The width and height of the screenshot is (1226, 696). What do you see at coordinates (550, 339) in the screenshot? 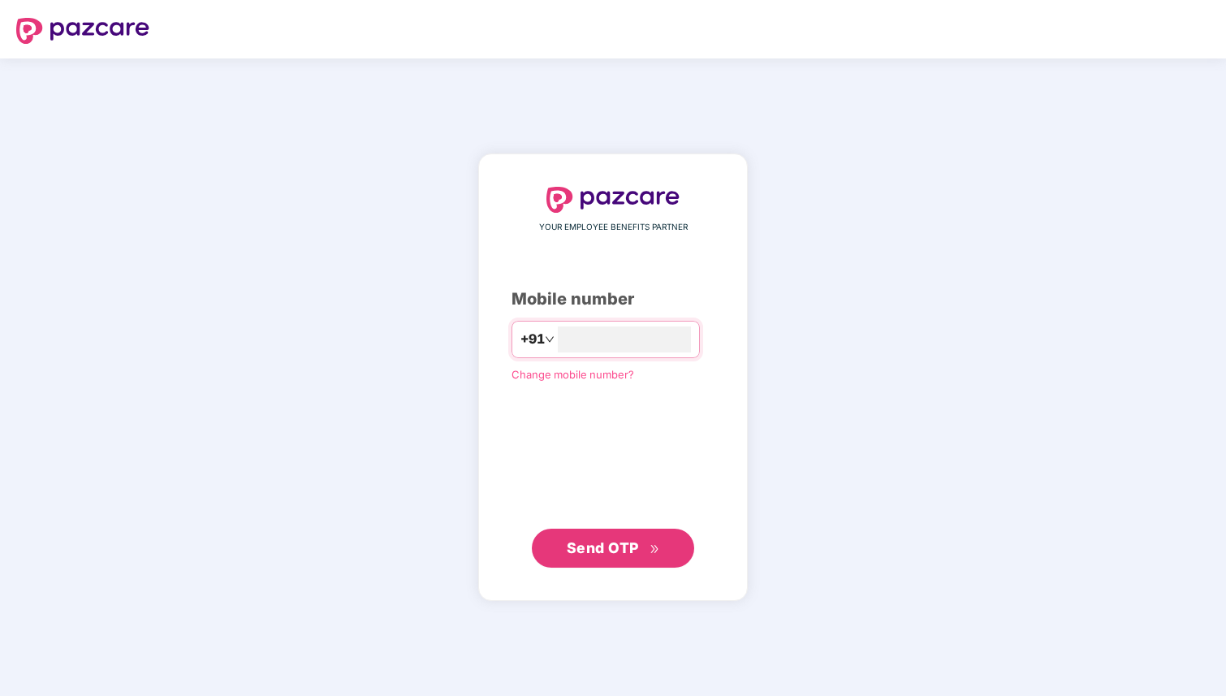
I see `span: down` at bounding box center [550, 339].